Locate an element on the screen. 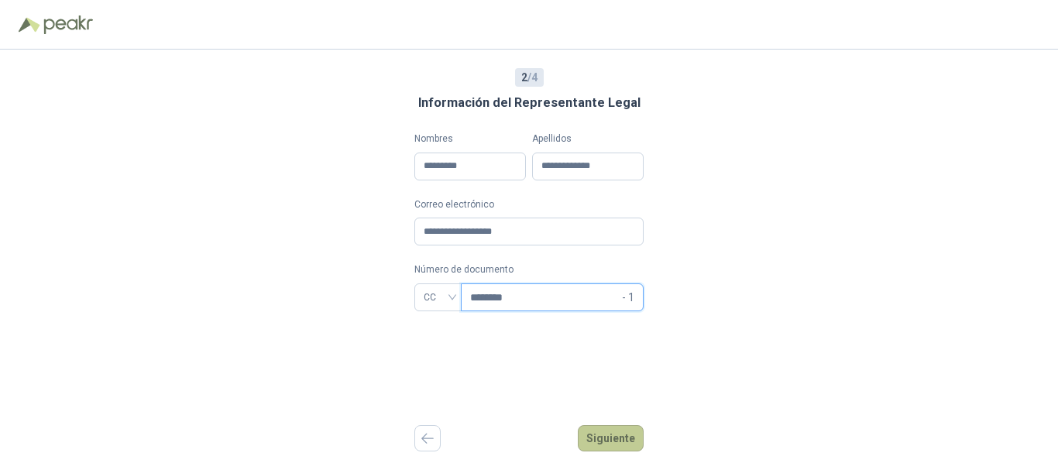 This screenshot has width=1058, height=470. img: Logo is located at coordinates (29, 25).